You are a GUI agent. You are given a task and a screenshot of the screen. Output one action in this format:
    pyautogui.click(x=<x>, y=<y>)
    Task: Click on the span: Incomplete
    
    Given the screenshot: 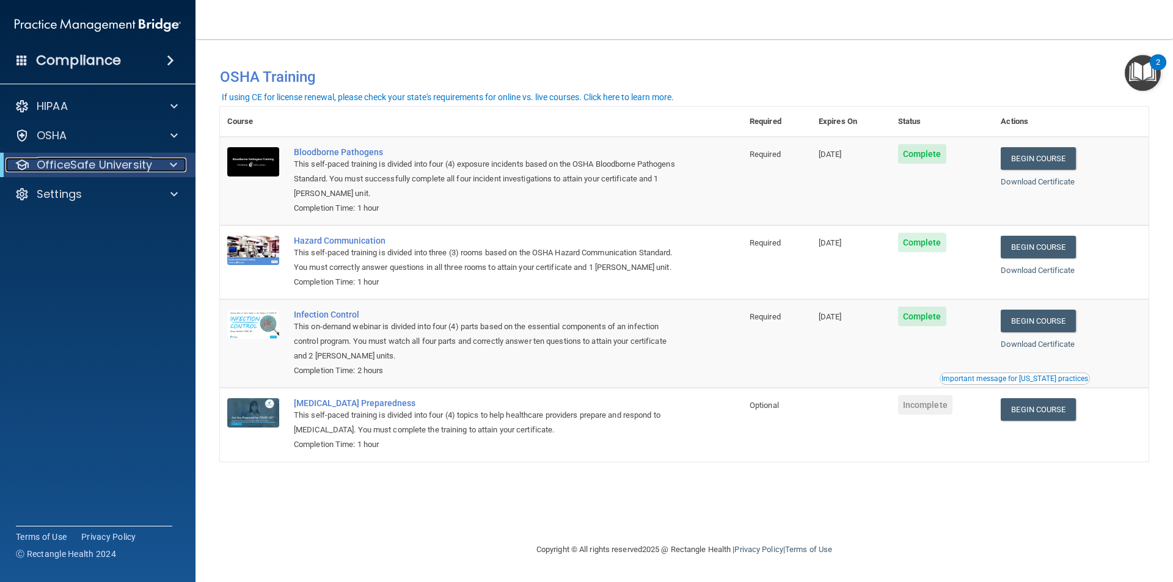 What is the action you would take?
    pyautogui.click(x=925, y=405)
    